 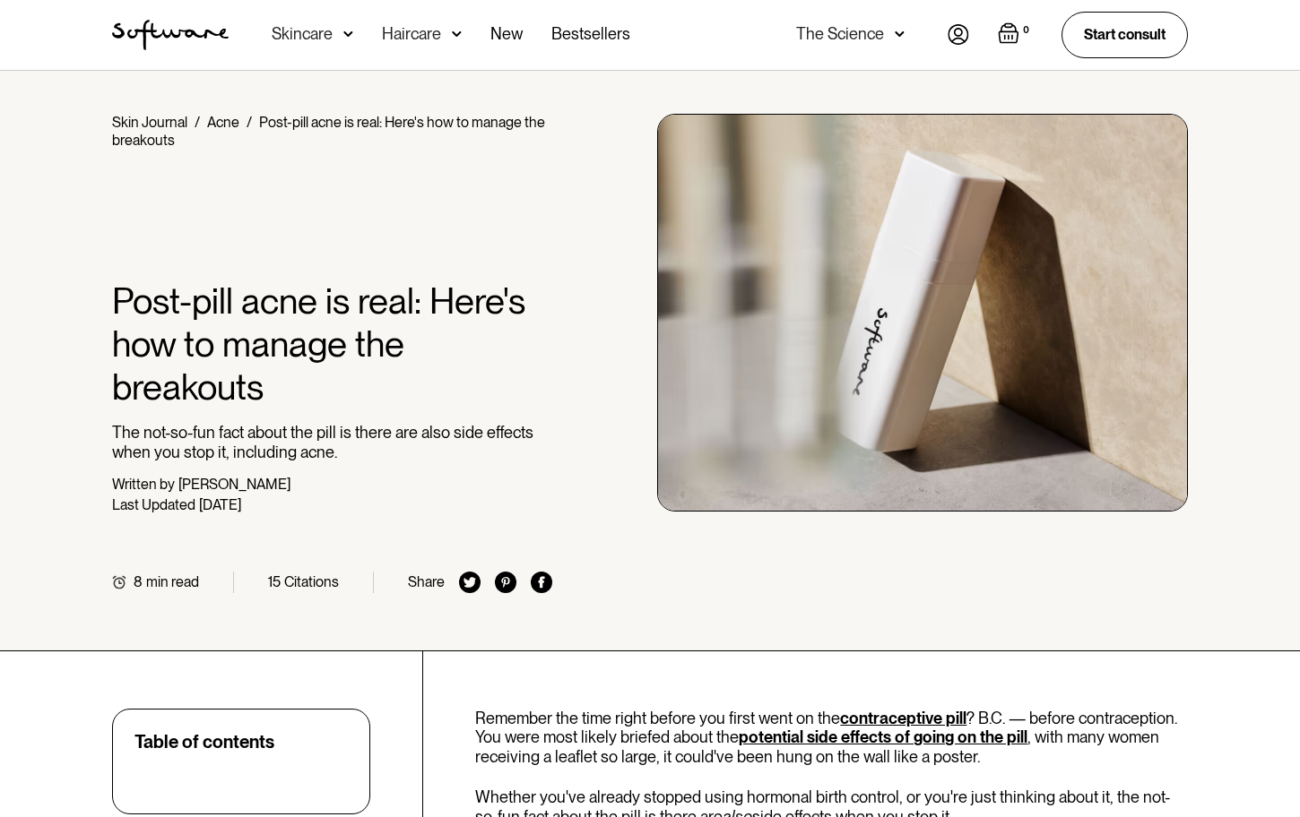 What do you see at coordinates (903, 718) in the screenshot?
I see `a: contraceptive pill` at bounding box center [903, 718].